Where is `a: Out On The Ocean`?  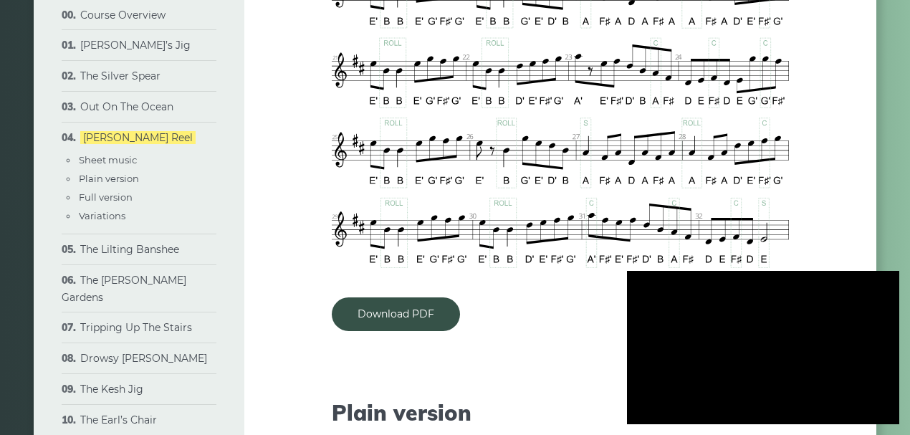
a: Out On The Ocean is located at coordinates (127, 107).